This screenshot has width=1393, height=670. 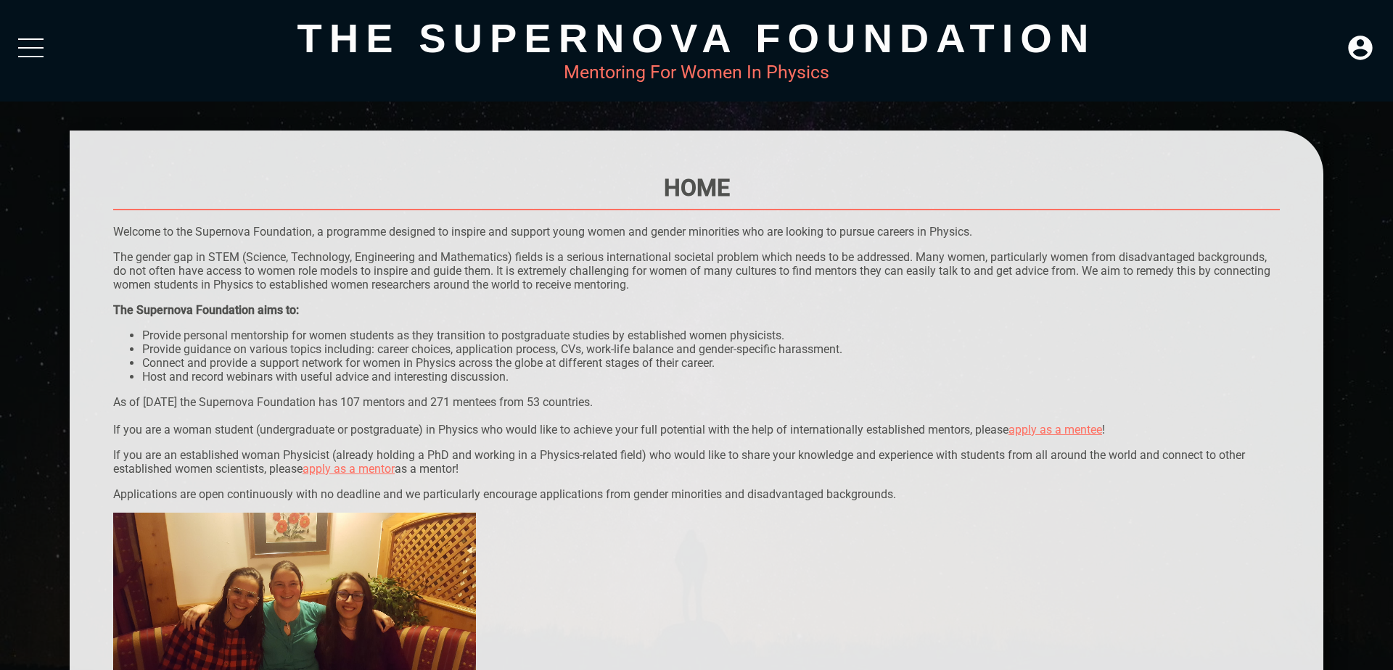 I want to click on p: Welcome to the Supernova Foundation, a programme designed to inspire and support young women and ..., so click(x=697, y=231).